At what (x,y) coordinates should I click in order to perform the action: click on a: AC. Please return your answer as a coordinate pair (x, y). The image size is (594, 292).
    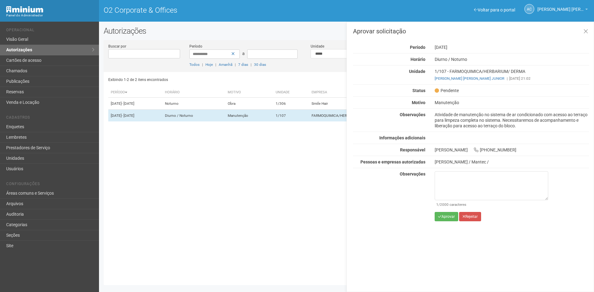
    Looking at the image, I should click on (529, 9).